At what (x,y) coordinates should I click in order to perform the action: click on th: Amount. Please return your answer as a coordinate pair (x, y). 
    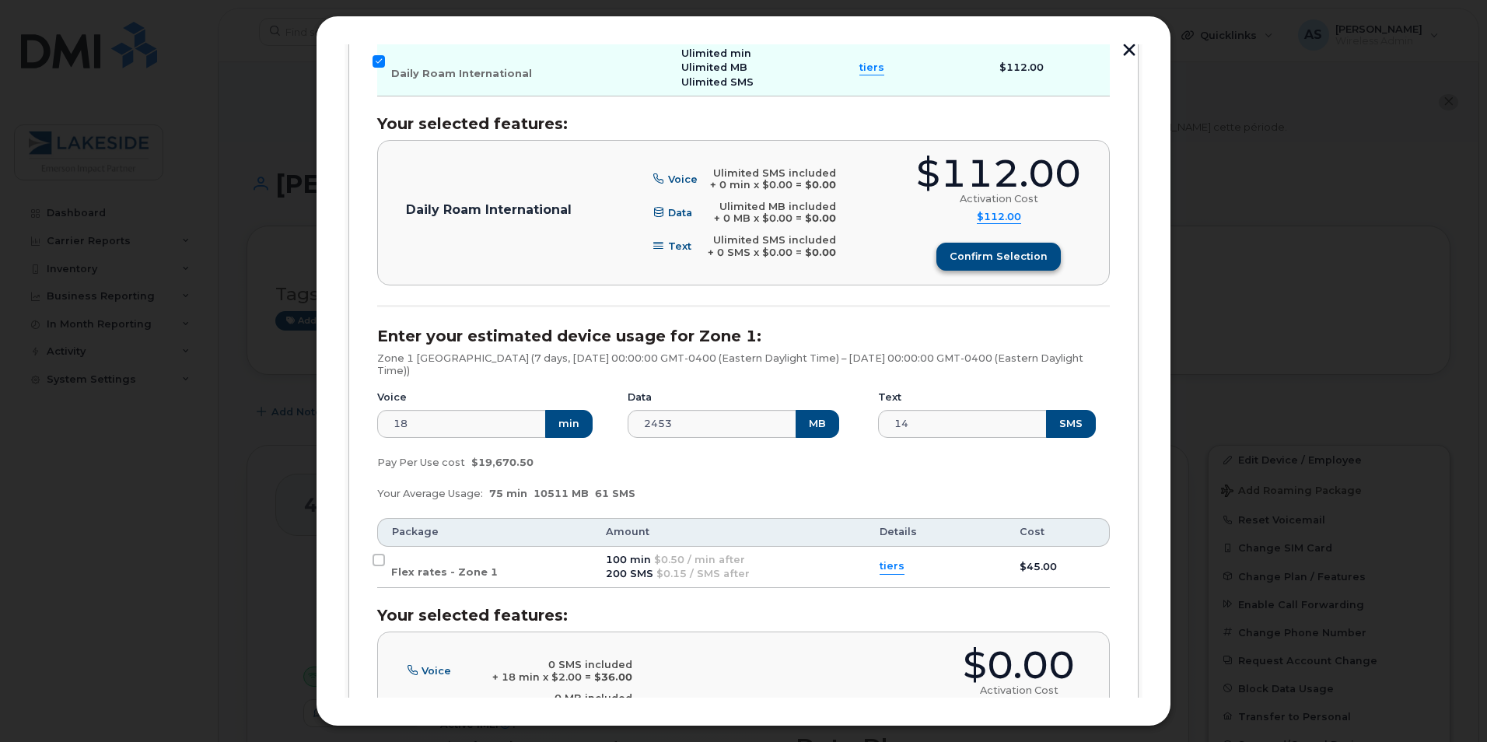
    Looking at the image, I should click on (729, 532).